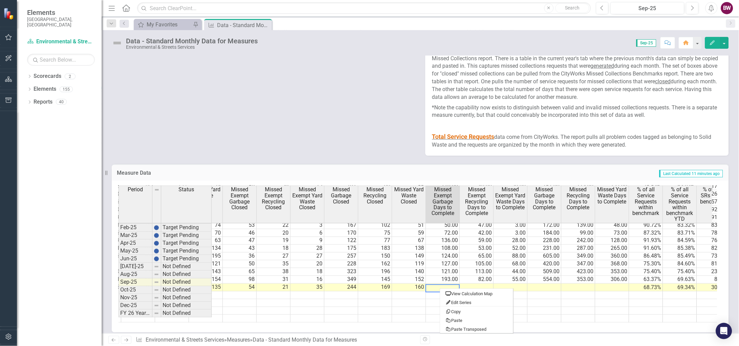  Describe the element at coordinates (240, 256) in the screenshot. I see `td: 36` at that location.